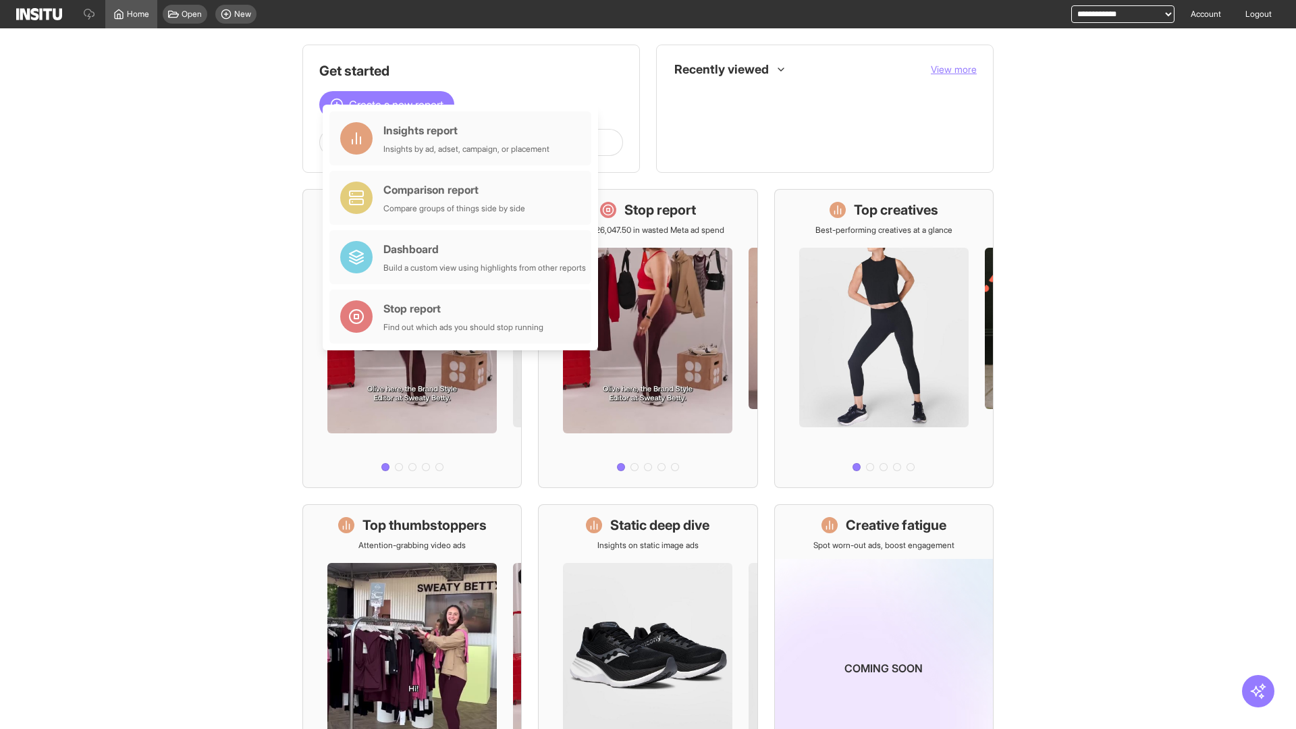 The height and width of the screenshot is (729, 1296). What do you see at coordinates (647, 338) in the screenshot?
I see `a: Stop reportSave £26,047.50 in wasted Meta ad spend` at bounding box center [647, 338].